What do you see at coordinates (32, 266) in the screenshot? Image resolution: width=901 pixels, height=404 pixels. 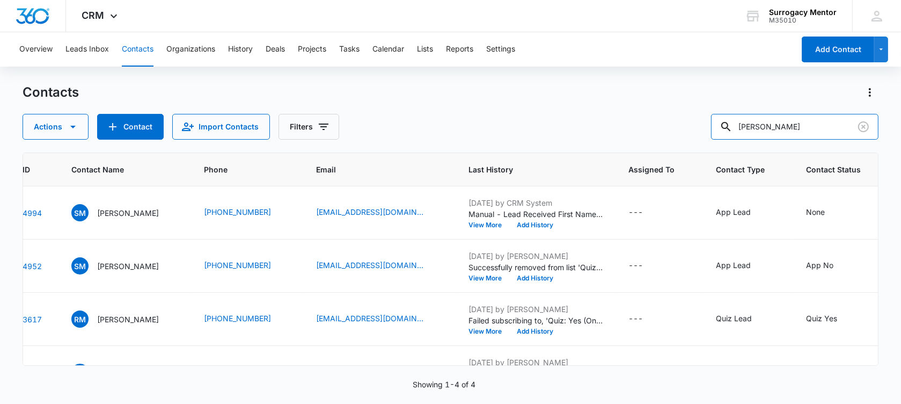 I see `a: Navigate to contact details page for Shauna Mckee` at bounding box center [32, 266].